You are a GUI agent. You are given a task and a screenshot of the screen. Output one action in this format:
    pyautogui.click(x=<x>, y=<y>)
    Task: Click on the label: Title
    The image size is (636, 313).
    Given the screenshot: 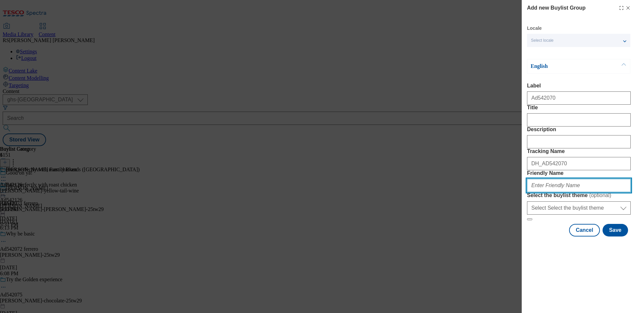 What is the action you would take?
    pyautogui.click(x=578, y=108)
    